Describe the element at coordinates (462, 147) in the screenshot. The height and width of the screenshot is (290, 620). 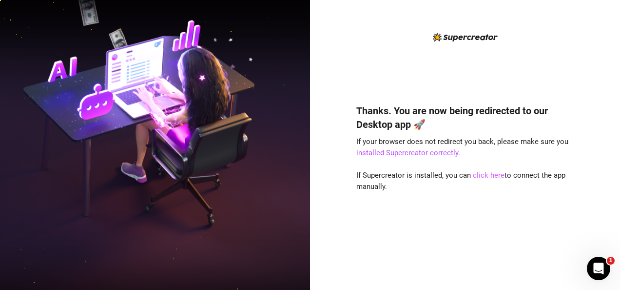
I see `span: If your browser does not redirect you back, please make sure you .` at that location.